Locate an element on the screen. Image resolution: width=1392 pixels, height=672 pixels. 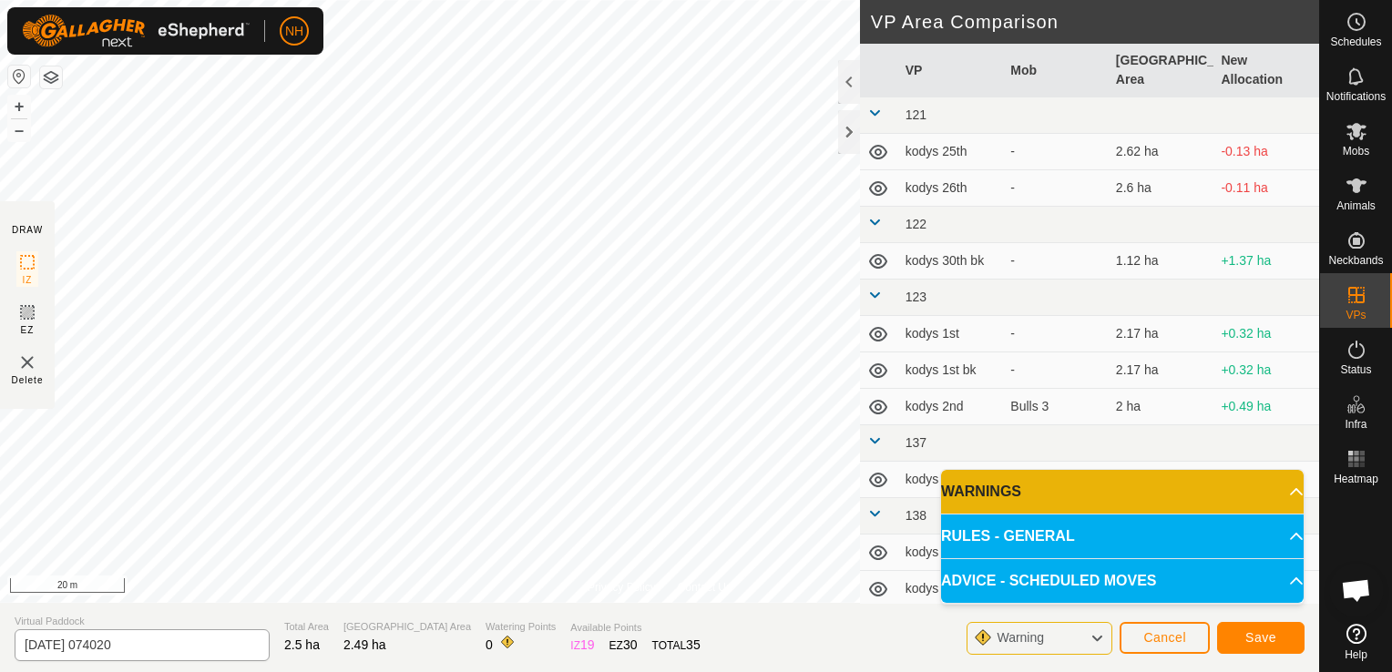
h2: VP Area Comparison is located at coordinates (1095, 22).